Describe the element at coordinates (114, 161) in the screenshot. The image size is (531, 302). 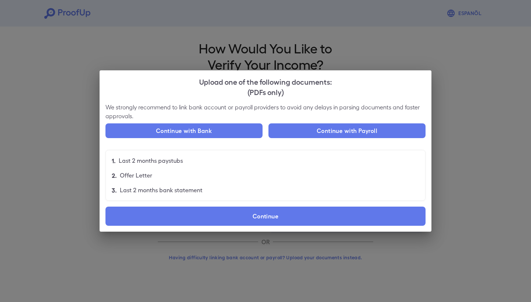
I see `p: 1.` at that location.